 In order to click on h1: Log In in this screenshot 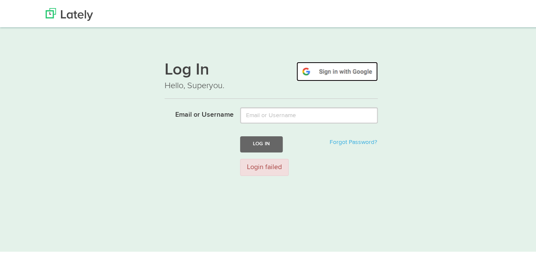, I will do `click(271, 69)`.